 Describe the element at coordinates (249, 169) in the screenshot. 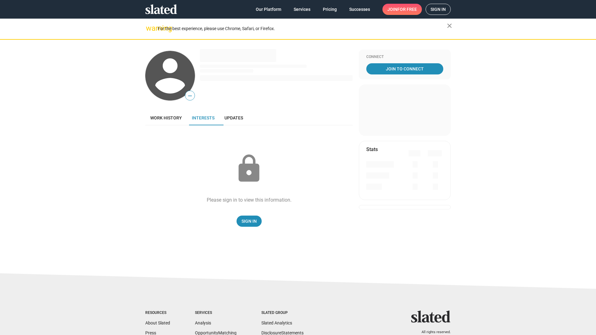

I see `mat-icon: lock` at that location.